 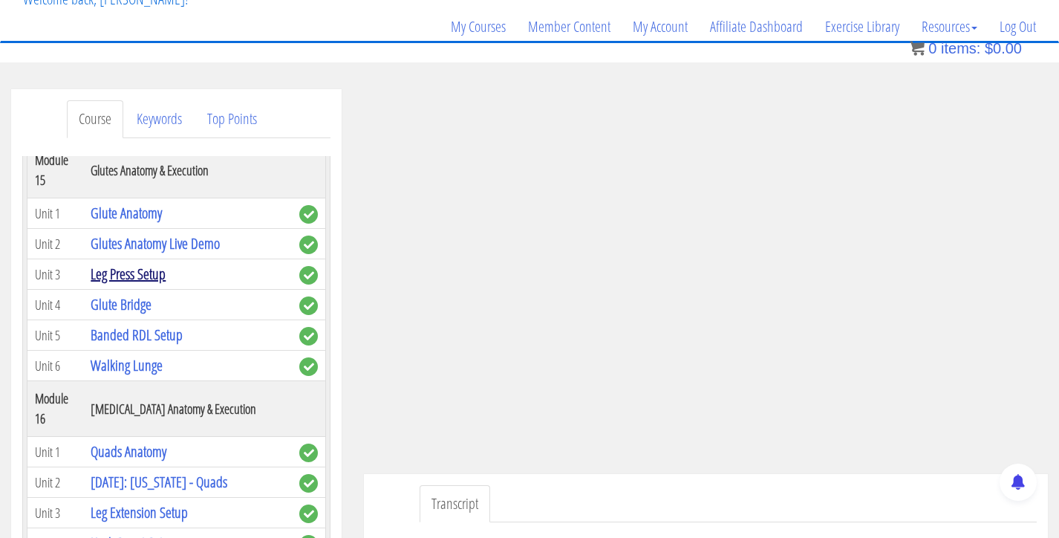 What do you see at coordinates (960, 48) in the screenshot?
I see `span: items:` at bounding box center [960, 48].